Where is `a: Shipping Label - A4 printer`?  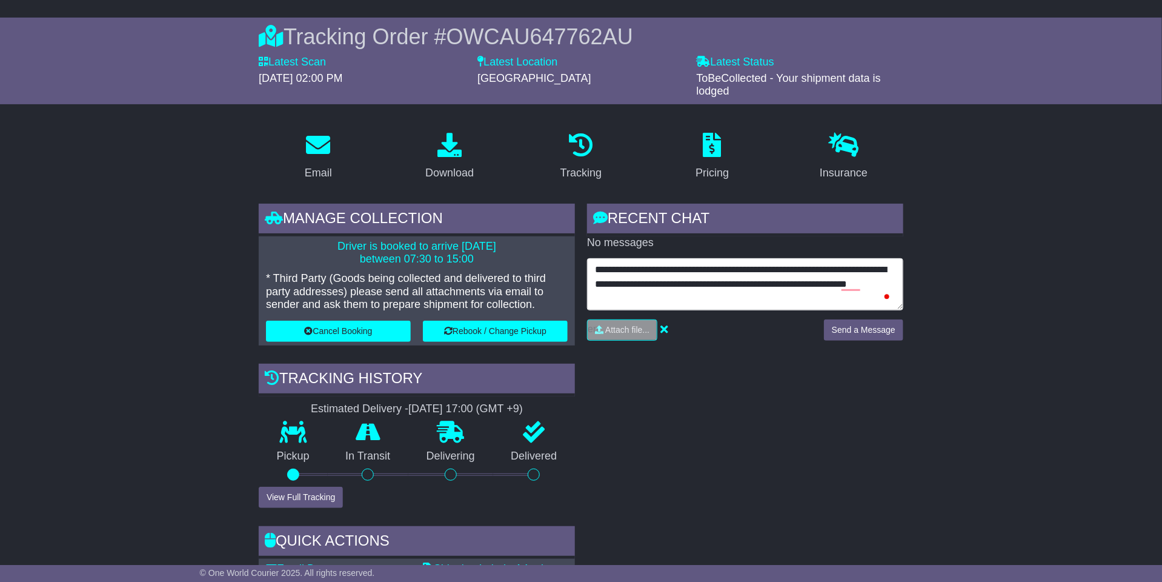 a: Shipping Label - A4 printer is located at coordinates (493, 568).